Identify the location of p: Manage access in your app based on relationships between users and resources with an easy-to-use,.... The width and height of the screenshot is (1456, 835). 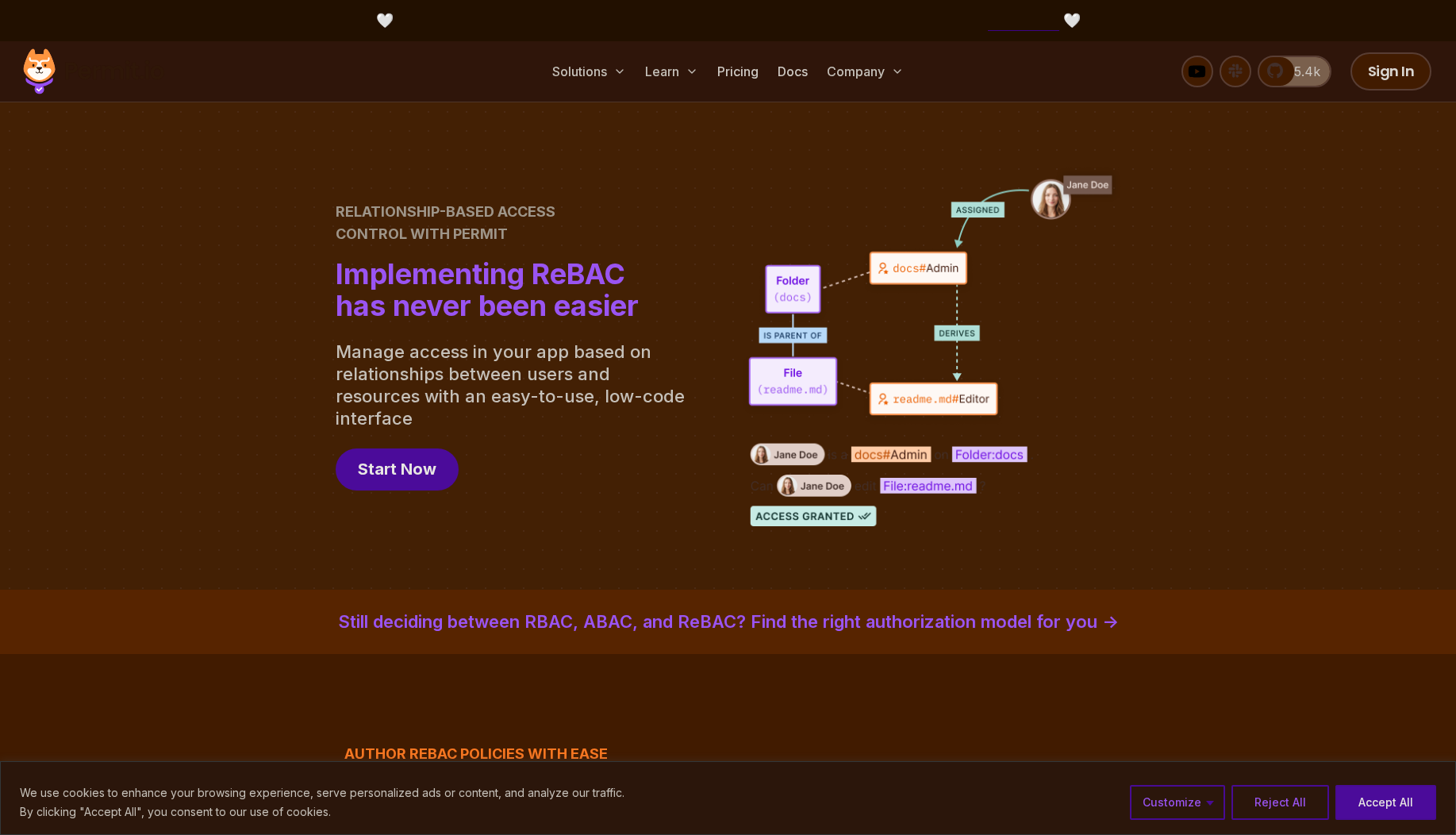
(517, 385).